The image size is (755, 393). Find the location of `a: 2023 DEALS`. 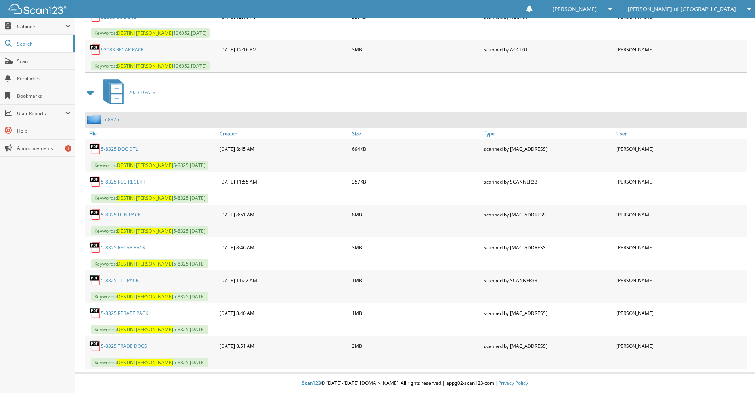

a: 2023 DEALS is located at coordinates (127, 92).